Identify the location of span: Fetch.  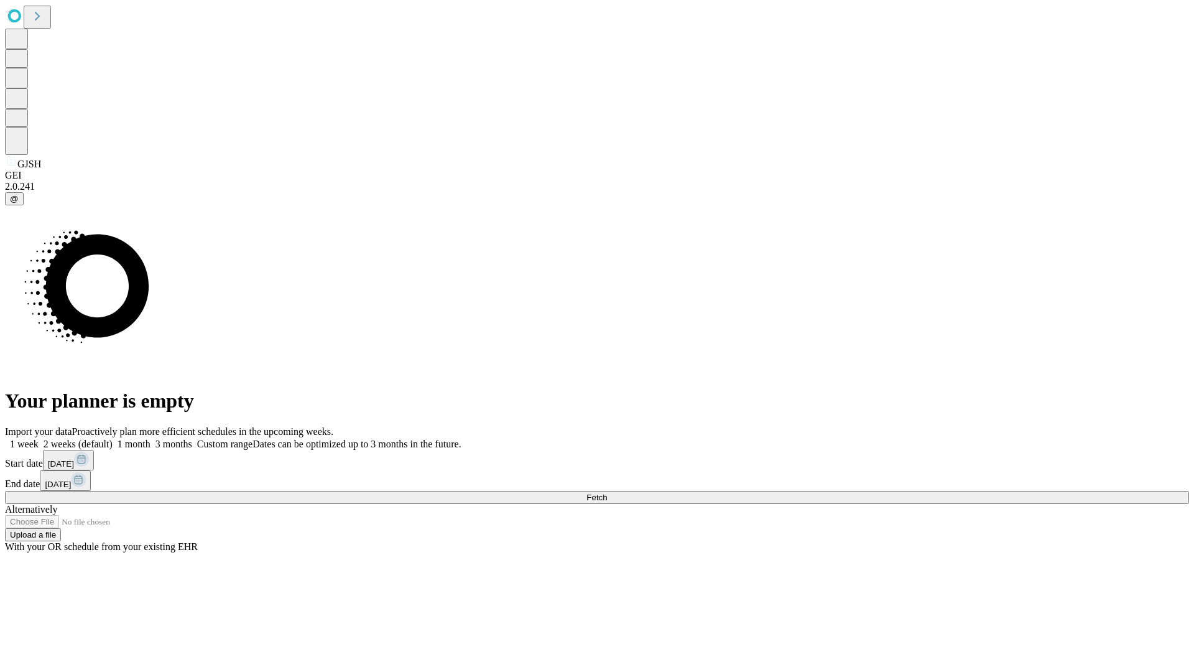
(596, 497).